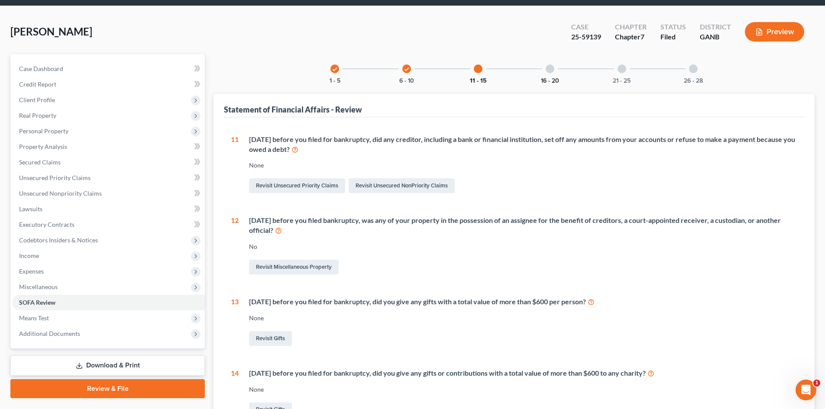 Image resolution: width=825 pixels, height=409 pixels. I want to click on a: Case Dashboard, so click(108, 69).